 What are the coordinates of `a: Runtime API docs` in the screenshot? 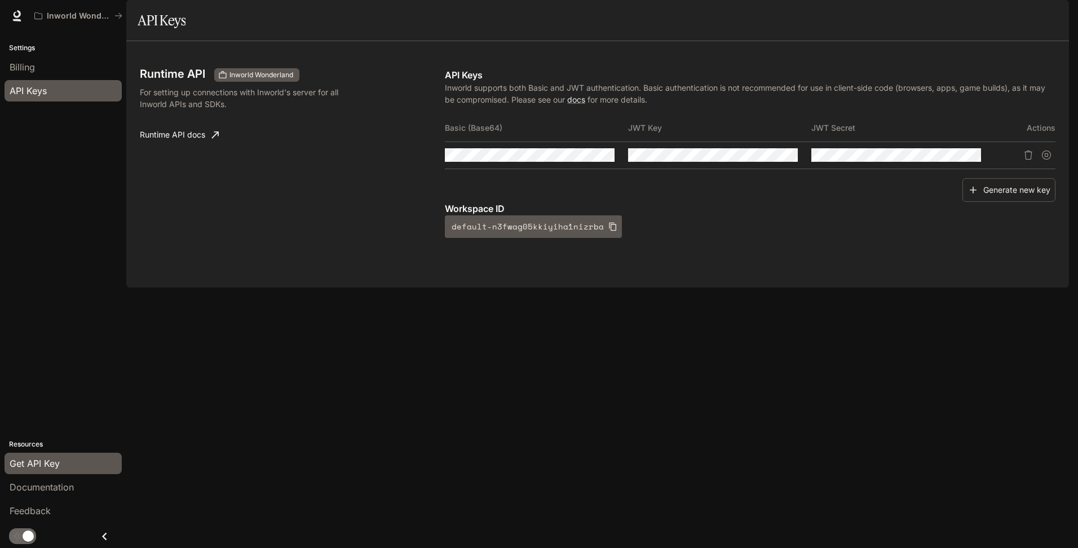 It's located at (179, 135).